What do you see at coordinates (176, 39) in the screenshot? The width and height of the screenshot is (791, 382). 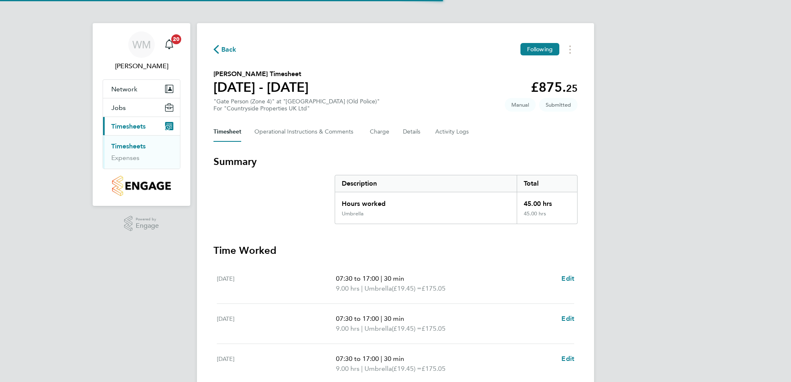 I see `span: 20` at bounding box center [176, 39].